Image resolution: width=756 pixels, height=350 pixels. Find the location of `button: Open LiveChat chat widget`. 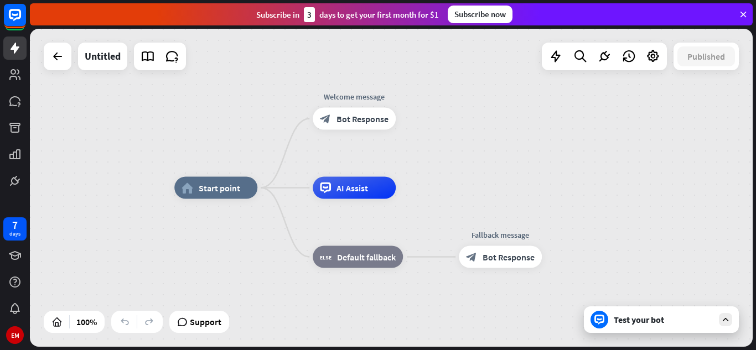

button: Open LiveChat chat widget is located at coordinates (25, 21).